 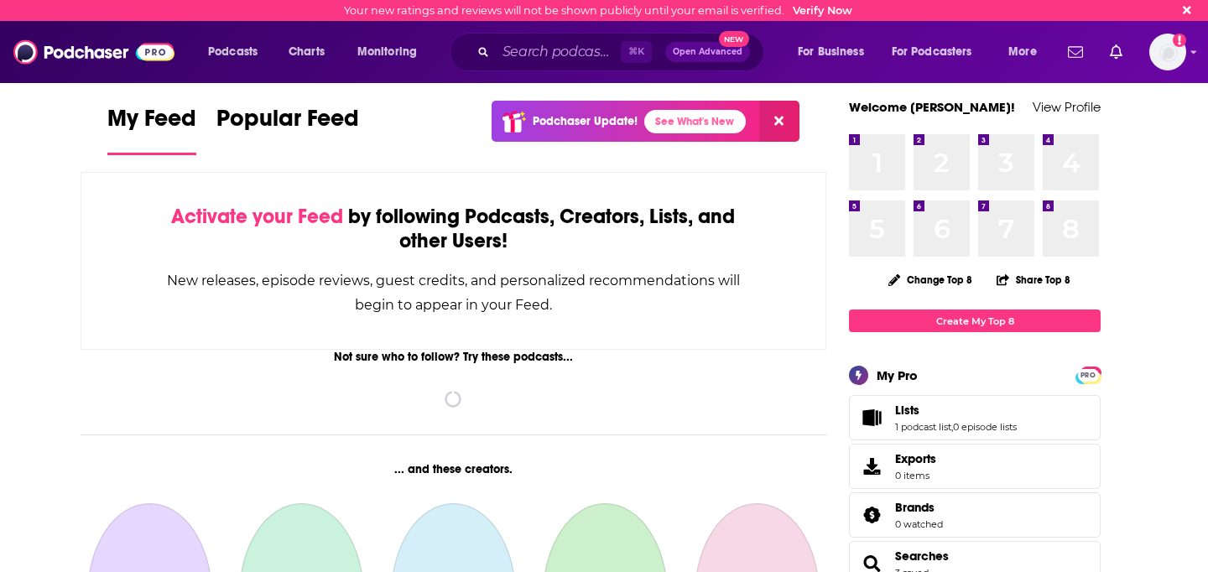 What do you see at coordinates (453, 293) in the screenshot?
I see `div: New releases, episode reviews, guest credits, and personalized recommendations will begin to appe...` at bounding box center [453, 293].